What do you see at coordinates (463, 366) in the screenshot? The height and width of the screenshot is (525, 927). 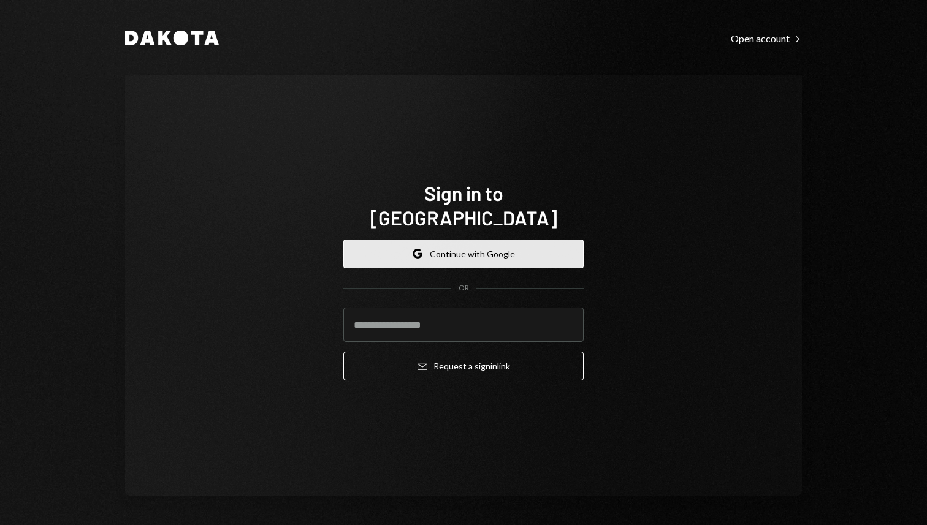 I see `button: Request a signinlink` at bounding box center [463, 366].